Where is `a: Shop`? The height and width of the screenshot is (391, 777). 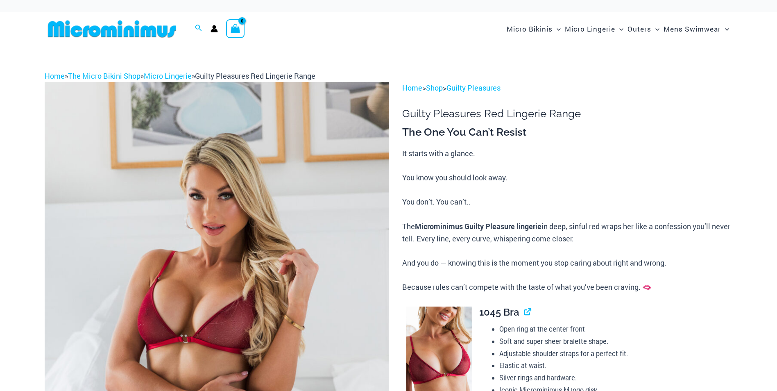
a: Shop is located at coordinates (434, 88).